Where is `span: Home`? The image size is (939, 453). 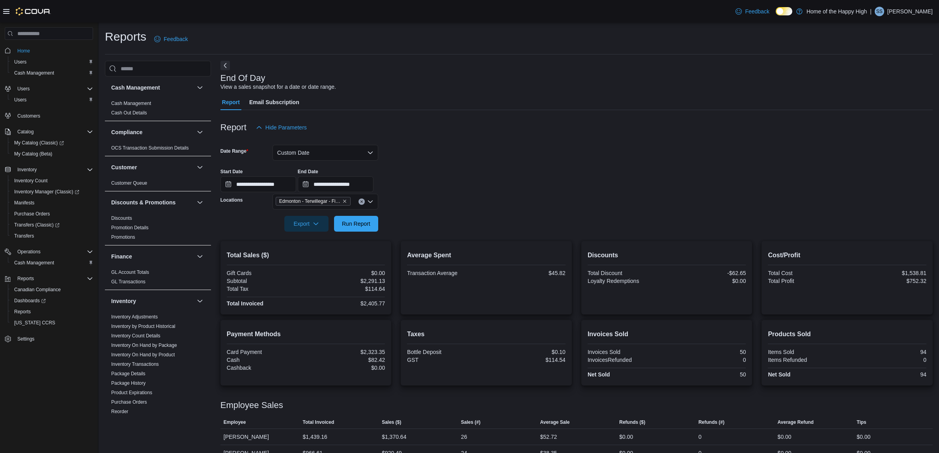
span: Home is located at coordinates (54, 50).